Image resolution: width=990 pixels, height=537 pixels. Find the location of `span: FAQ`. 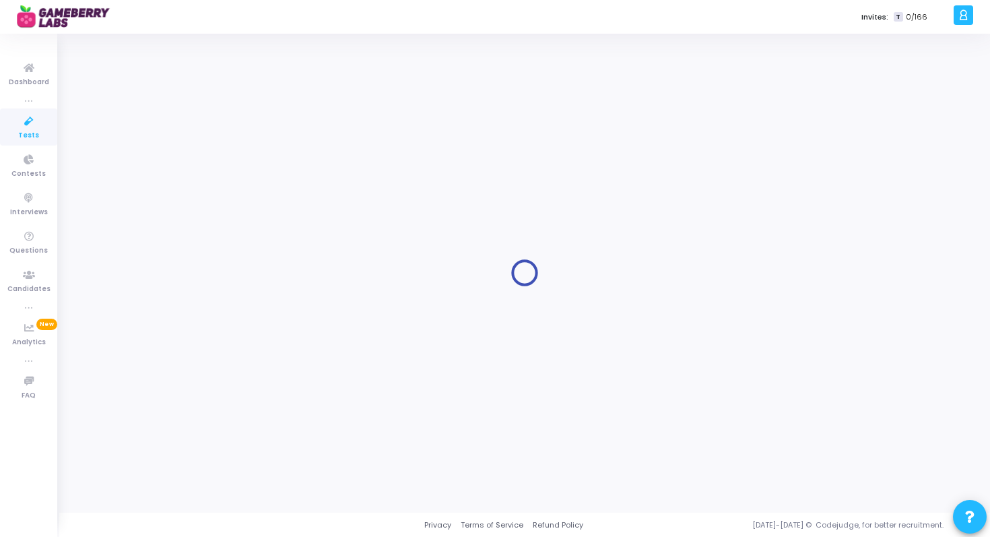

span: FAQ is located at coordinates (28, 395).